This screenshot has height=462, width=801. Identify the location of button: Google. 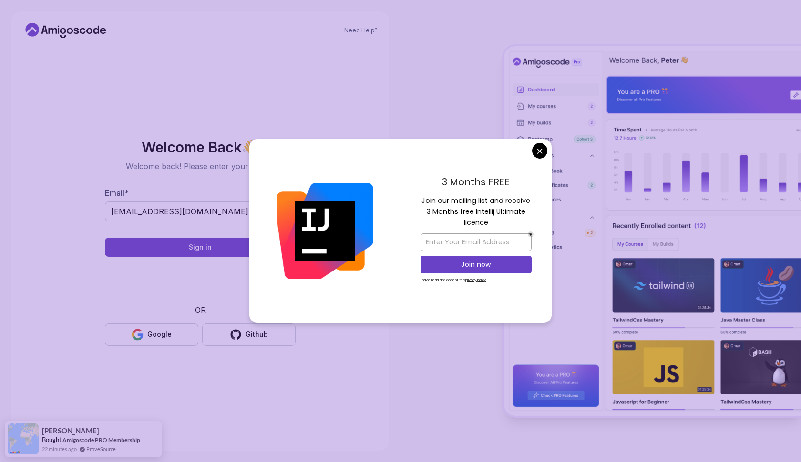
(152, 335).